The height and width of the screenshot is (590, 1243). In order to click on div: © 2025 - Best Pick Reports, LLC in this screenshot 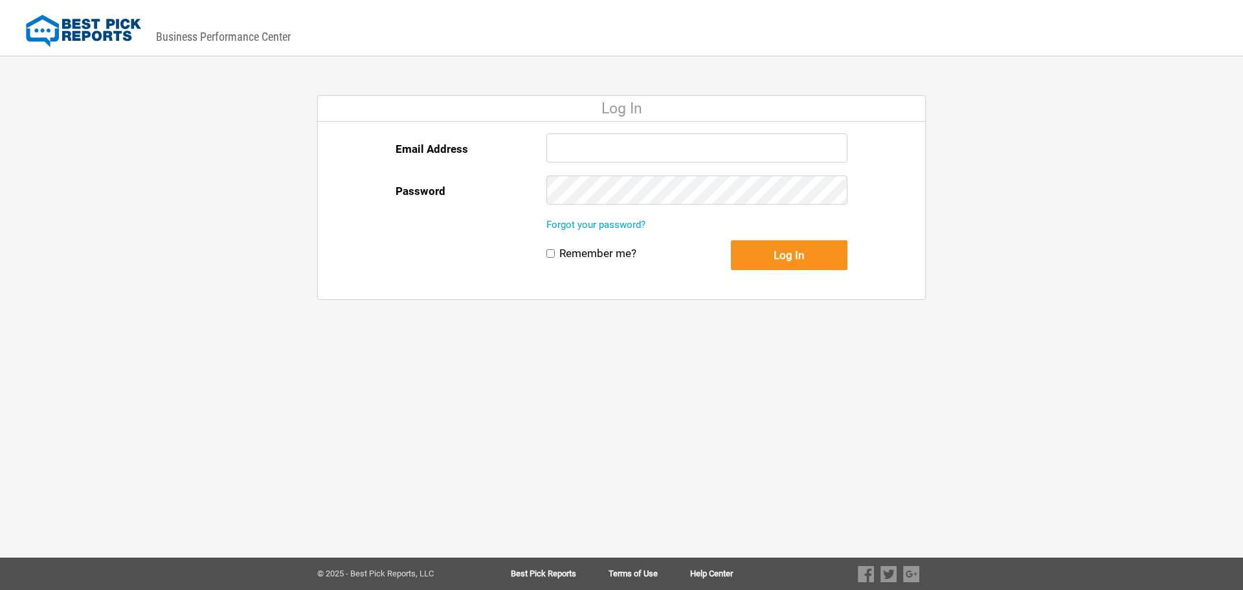, I will do `click(393, 574)`.